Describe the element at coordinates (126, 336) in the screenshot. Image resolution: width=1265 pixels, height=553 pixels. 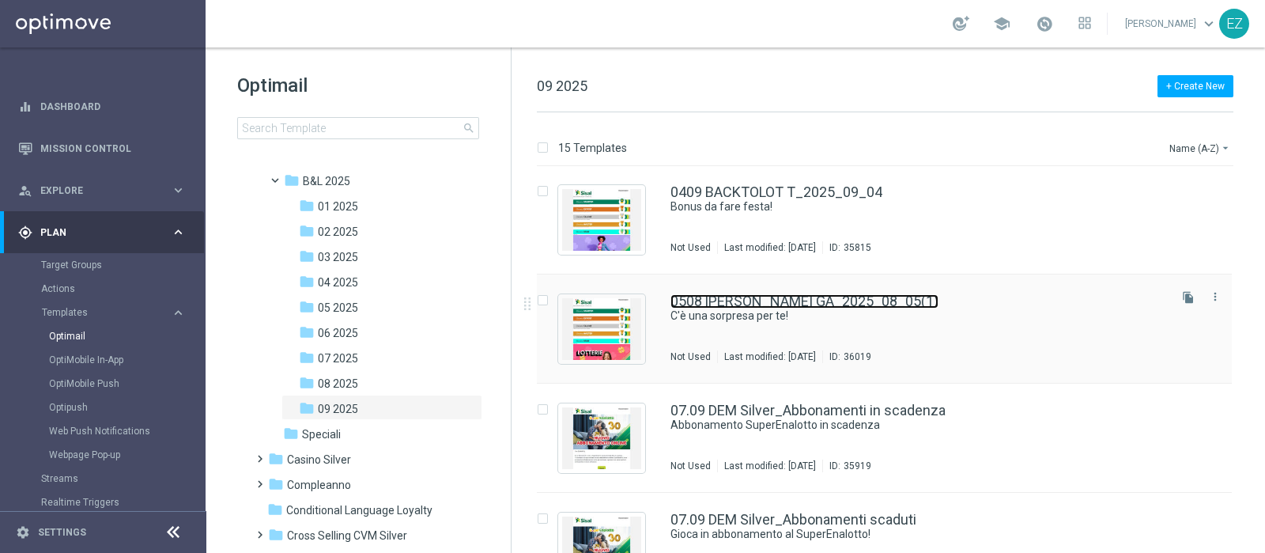
I see `div: Optimail` at that location.